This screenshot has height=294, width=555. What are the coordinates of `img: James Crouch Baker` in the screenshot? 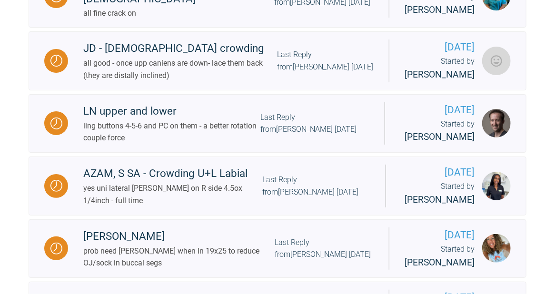 It's located at (497, 123).